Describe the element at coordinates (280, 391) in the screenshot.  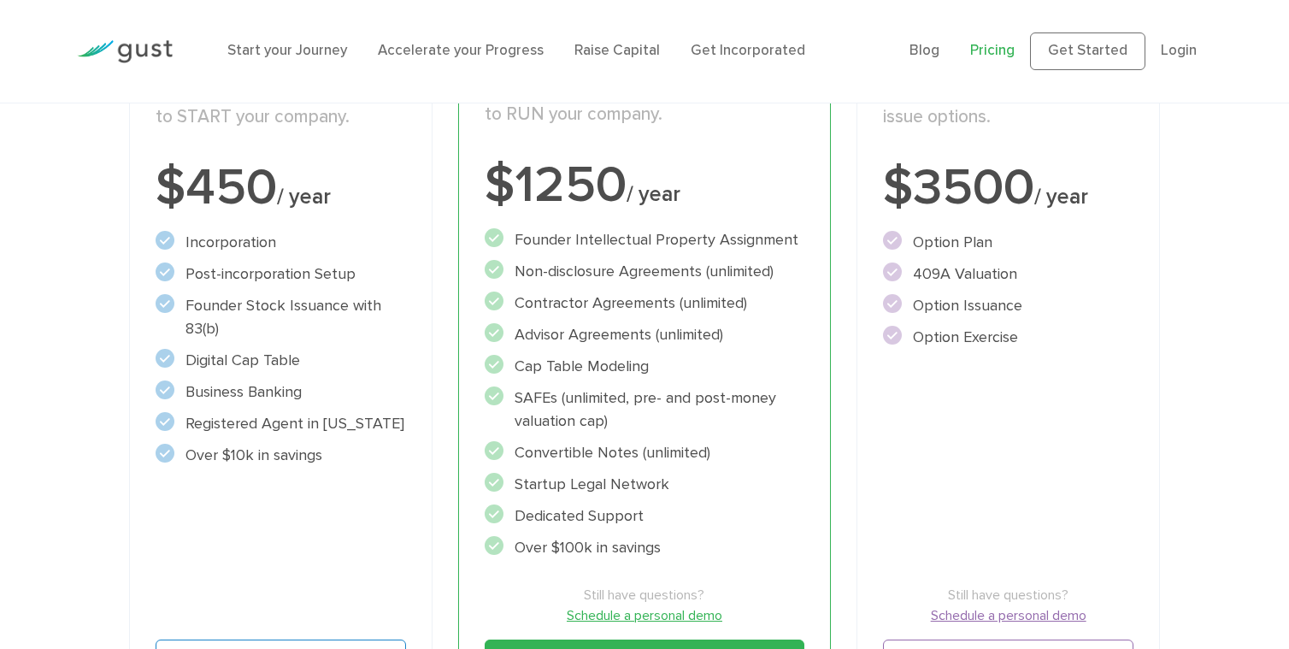
I see `li: Business Banking` at that location.